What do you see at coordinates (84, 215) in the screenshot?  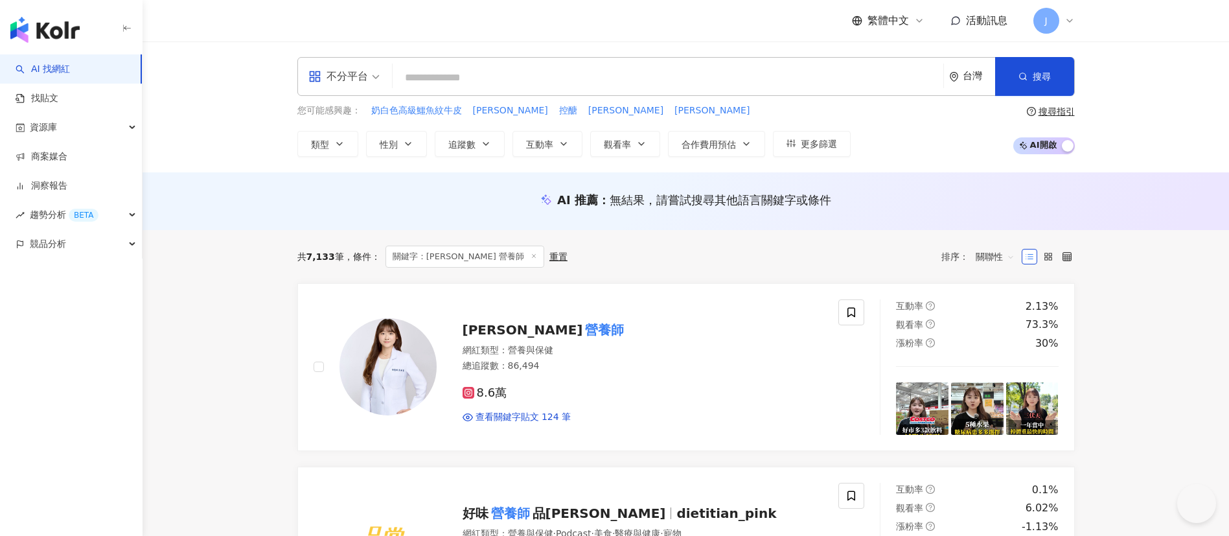 I see `div: BETA` at bounding box center [84, 215].